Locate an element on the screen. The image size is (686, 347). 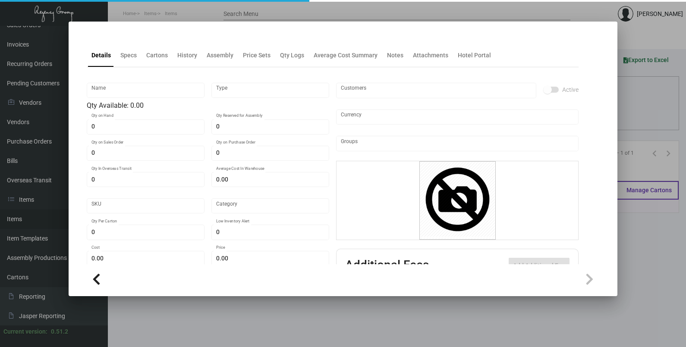
button: Add Additional Fee is located at coordinates (539, 266).